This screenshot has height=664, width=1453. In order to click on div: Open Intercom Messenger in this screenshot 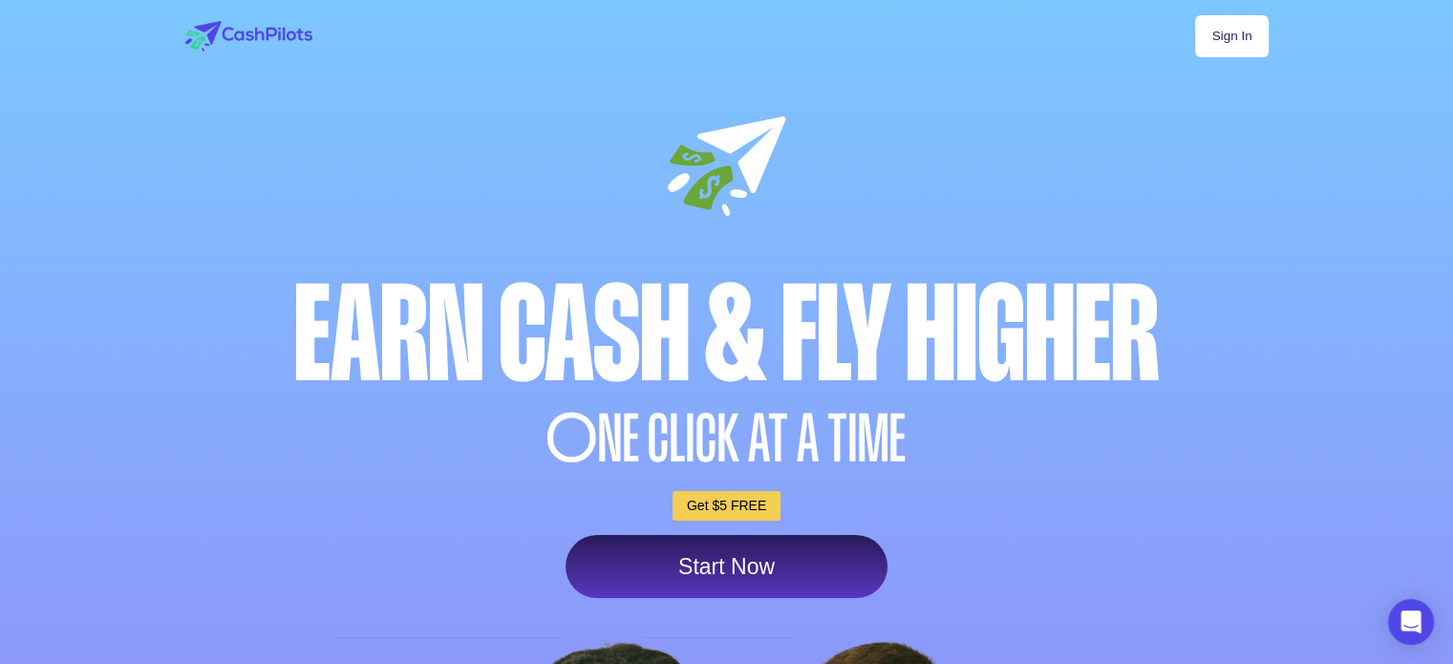, I will do `click(1411, 622)`.